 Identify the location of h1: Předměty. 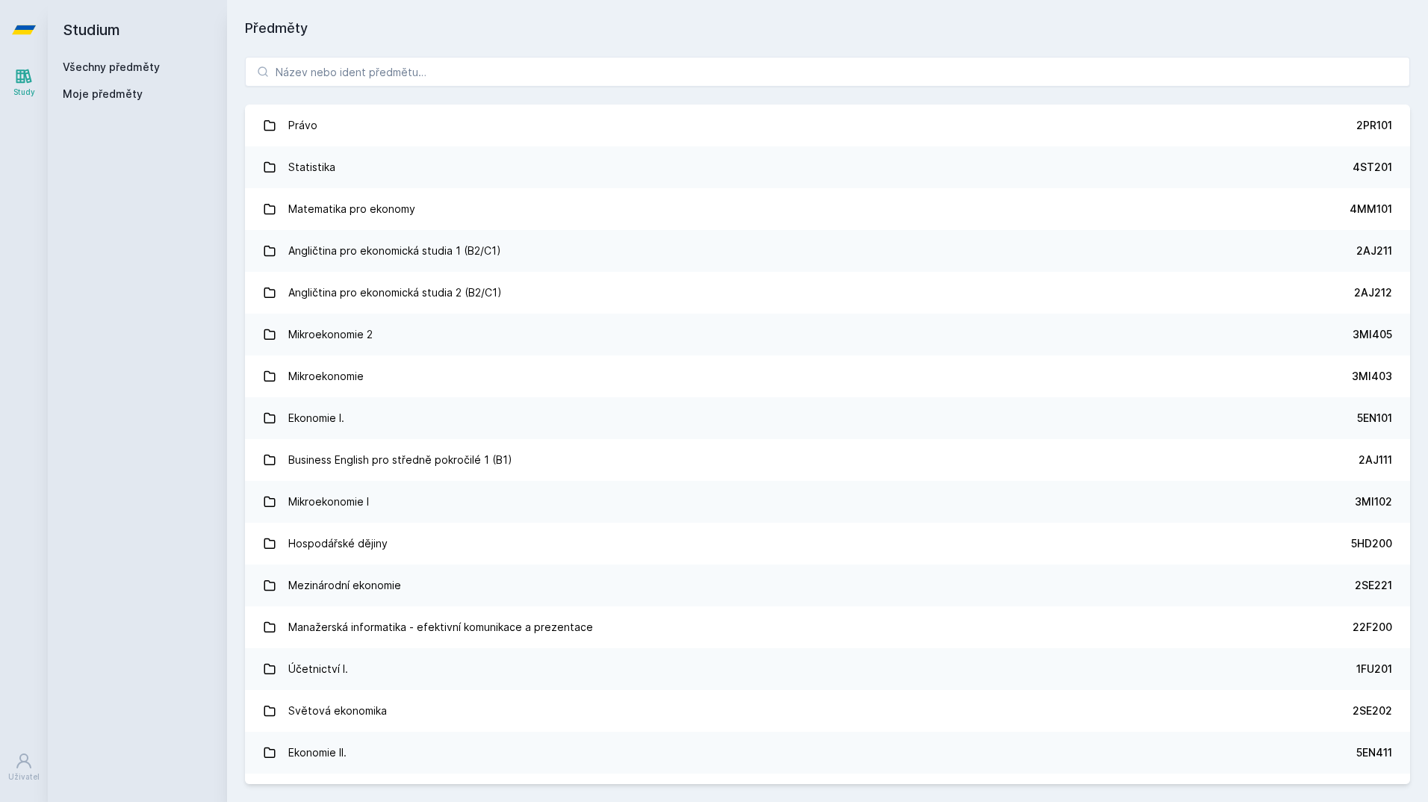
(828, 28).